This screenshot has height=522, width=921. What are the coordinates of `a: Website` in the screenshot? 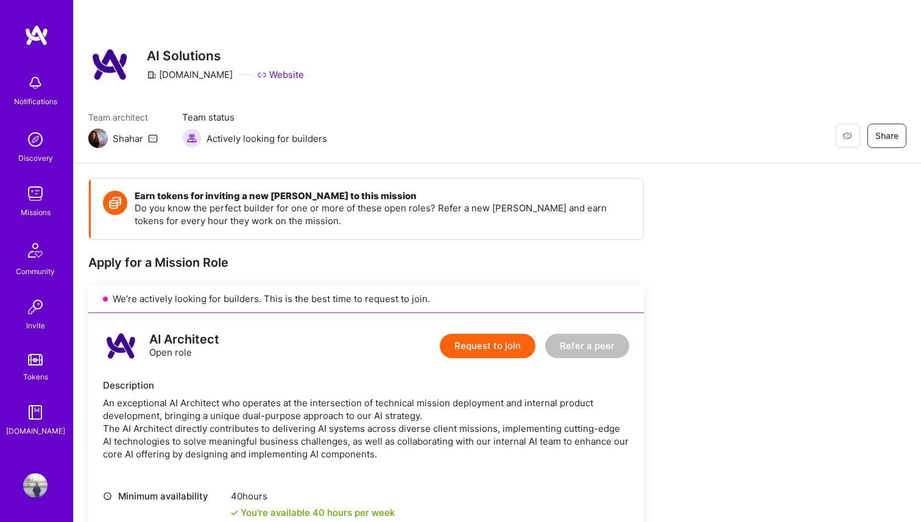 It's located at (280, 74).